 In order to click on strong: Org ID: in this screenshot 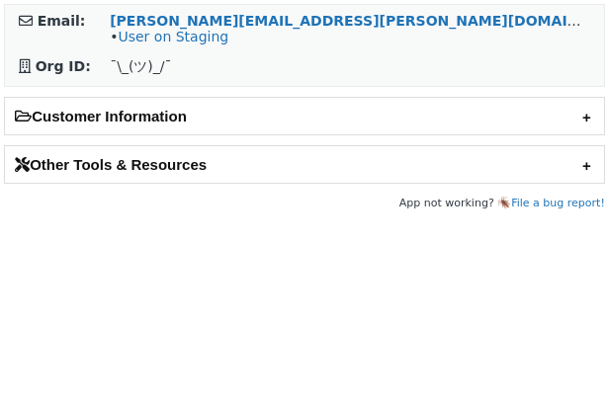, I will do `click(63, 66)`.